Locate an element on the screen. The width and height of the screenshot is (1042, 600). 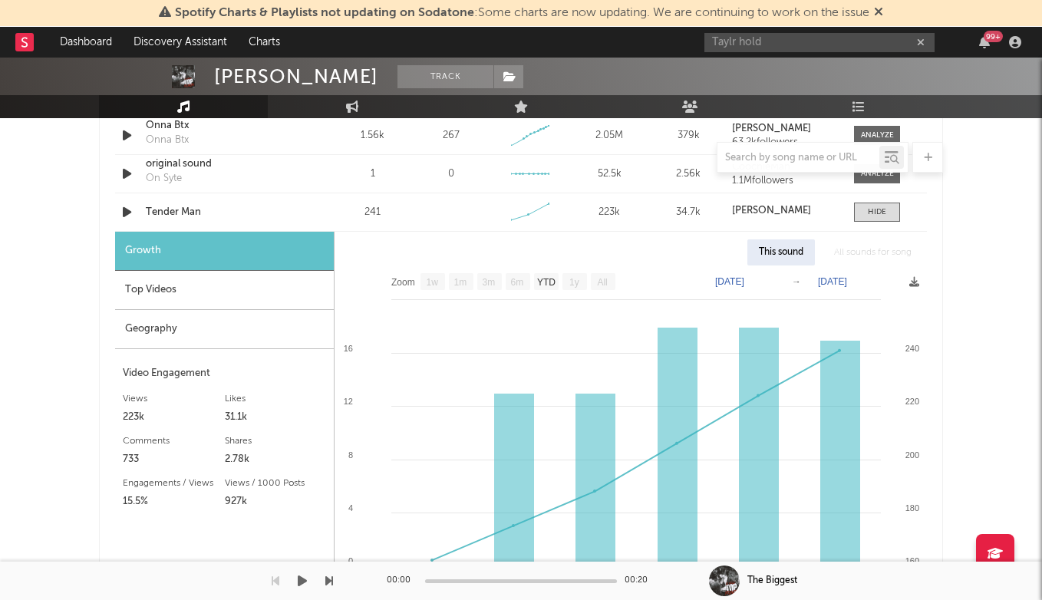
button: 99+ is located at coordinates (984, 42).